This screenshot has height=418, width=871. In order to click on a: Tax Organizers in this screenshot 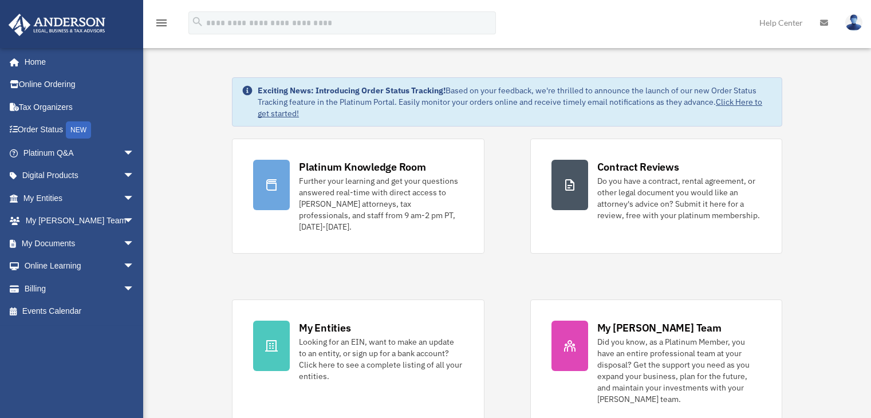, I will do `click(80, 107)`.